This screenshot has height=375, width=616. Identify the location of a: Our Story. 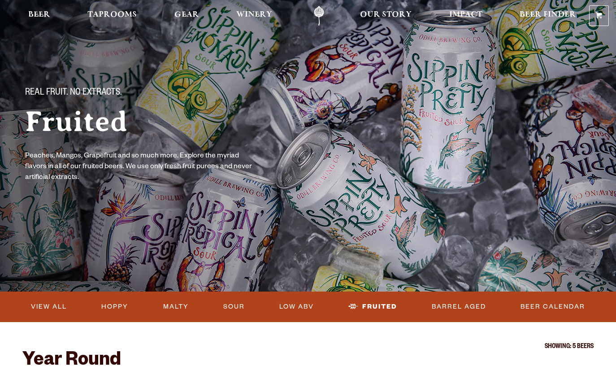
(385, 16).